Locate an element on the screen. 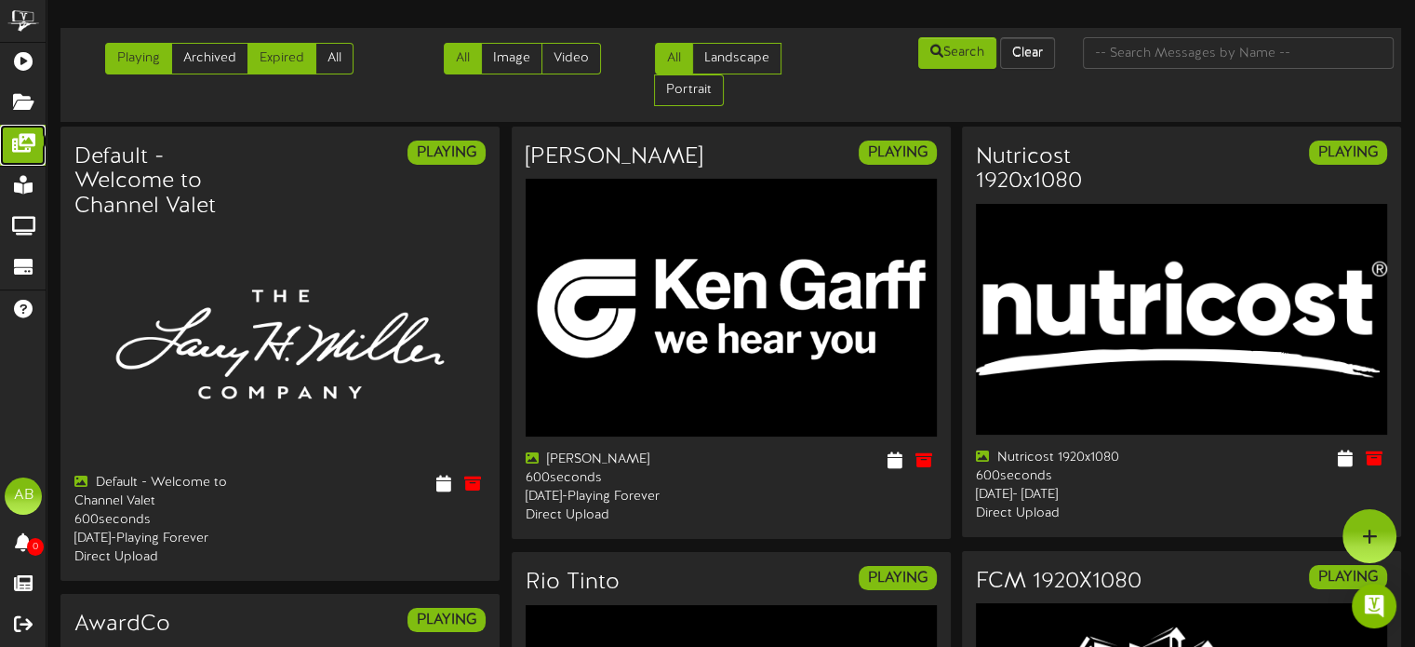  h3: Nutricost 1920x1080 is located at coordinates (1072, 169).